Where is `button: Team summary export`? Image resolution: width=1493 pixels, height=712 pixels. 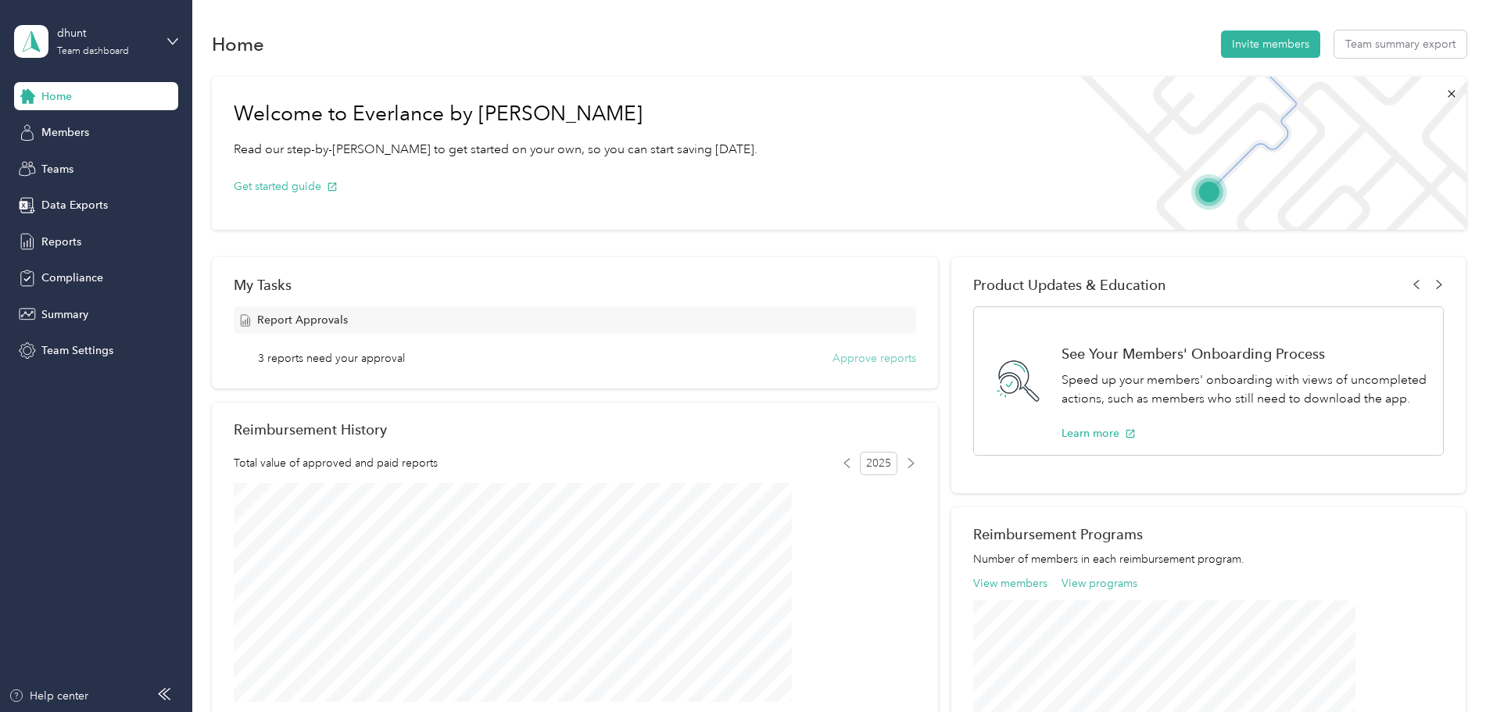
button: Team summary export is located at coordinates (1400, 44).